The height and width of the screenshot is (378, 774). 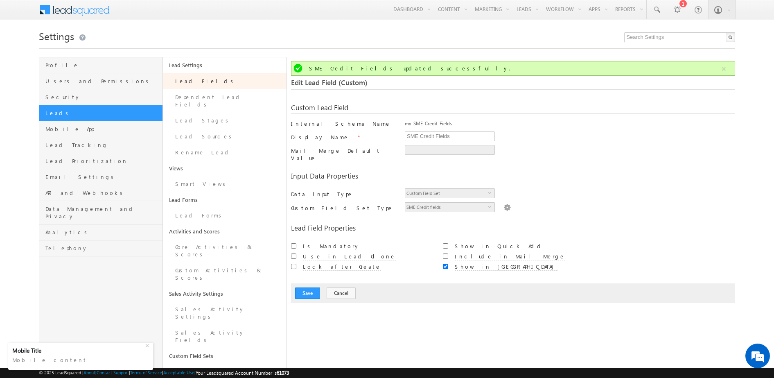 I want to click on a: Views, so click(x=225, y=168).